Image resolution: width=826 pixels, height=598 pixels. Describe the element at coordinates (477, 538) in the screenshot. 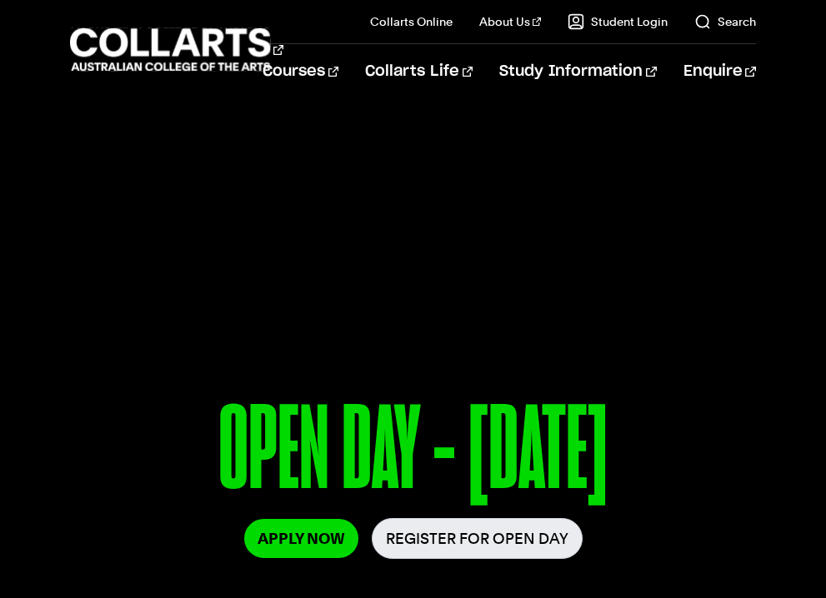

I see `a: Register for Open Day` at that location.